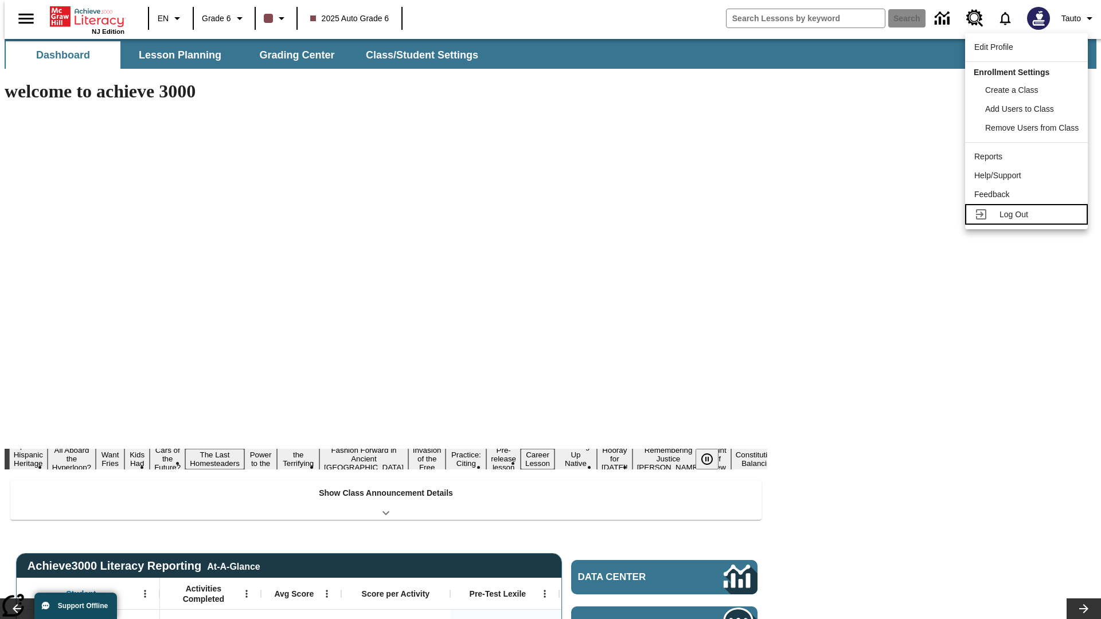  I want to click on span: Remove Users from Class, so click(1031, 128).